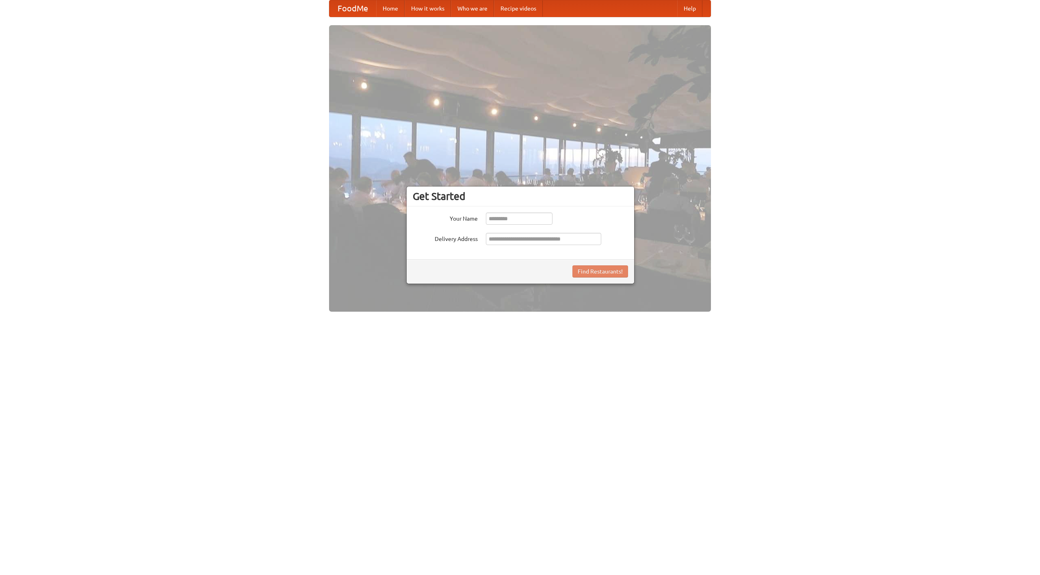  Describe the element at coordinates (390, 9) in the screenshot. I see `a: Home` at that location.